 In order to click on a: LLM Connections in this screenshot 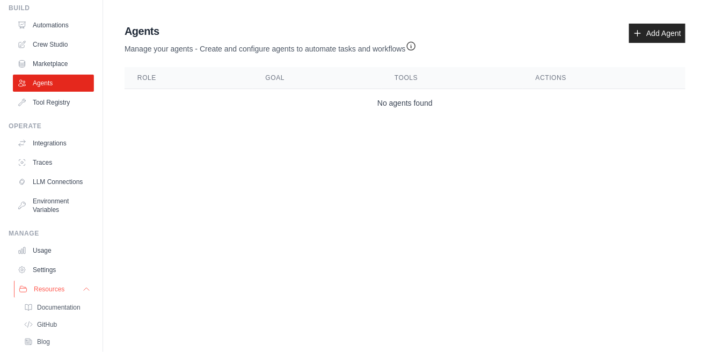, I will do `click(53, 182)`.